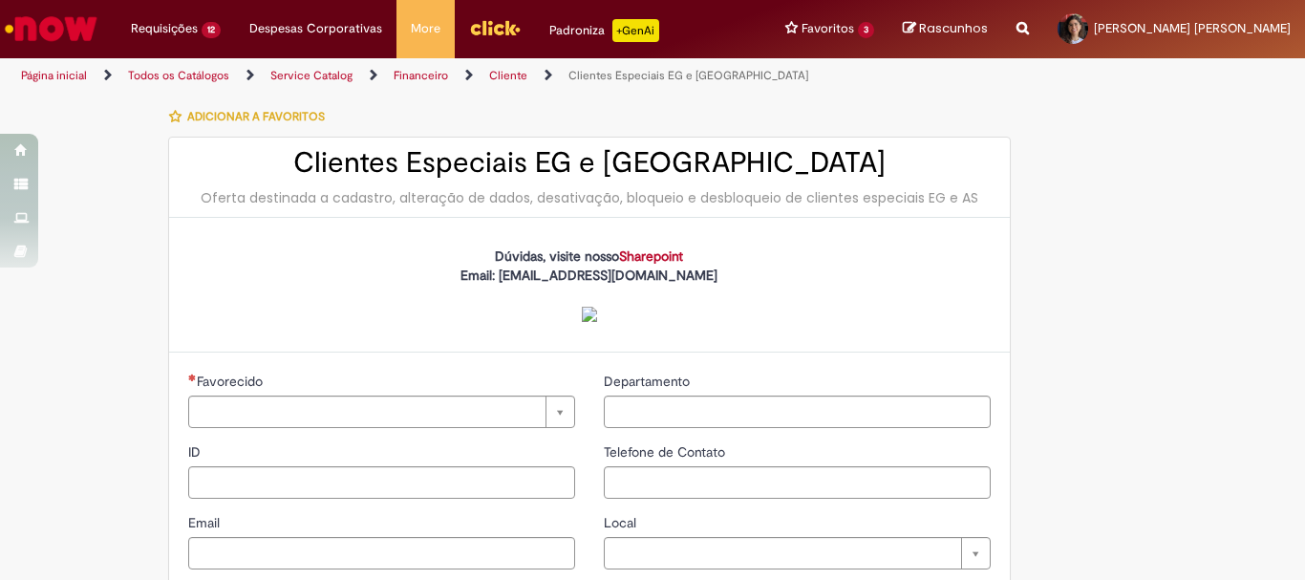  What do you see at coordinates (797, 412) in the screenshot?
I see `input: Departamento` at bounding box center [797, 412].